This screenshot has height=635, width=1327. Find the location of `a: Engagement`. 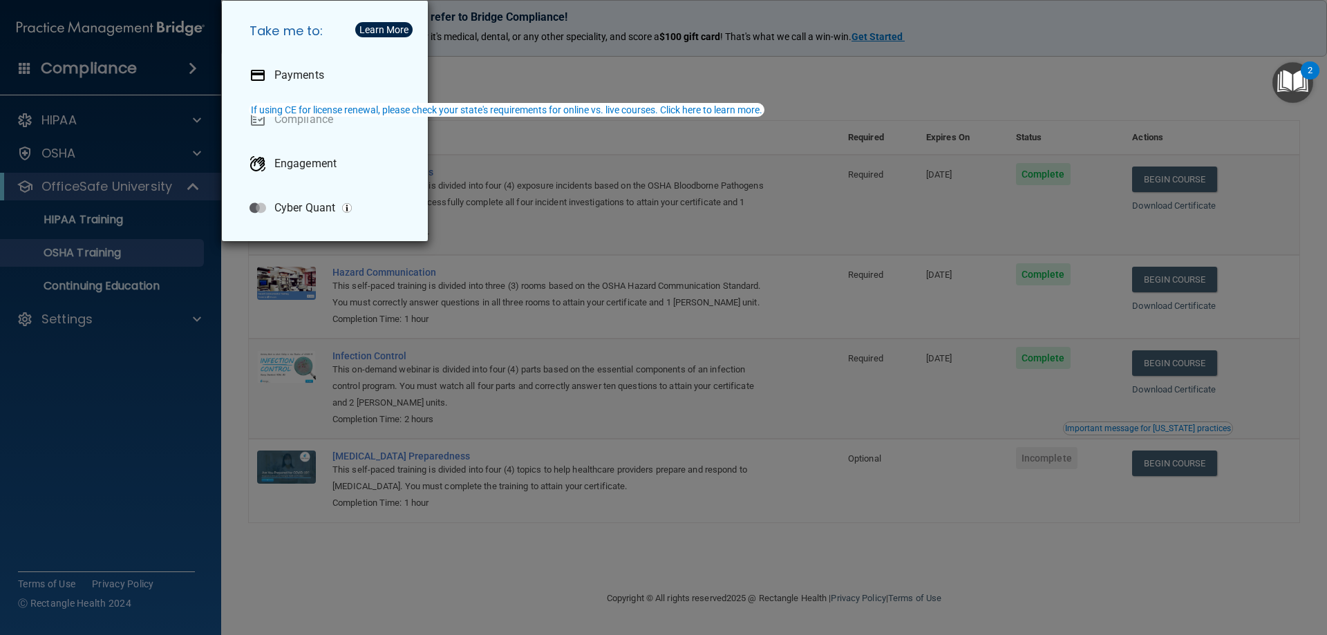

a: Engagement is located at coordinates (328, 164).